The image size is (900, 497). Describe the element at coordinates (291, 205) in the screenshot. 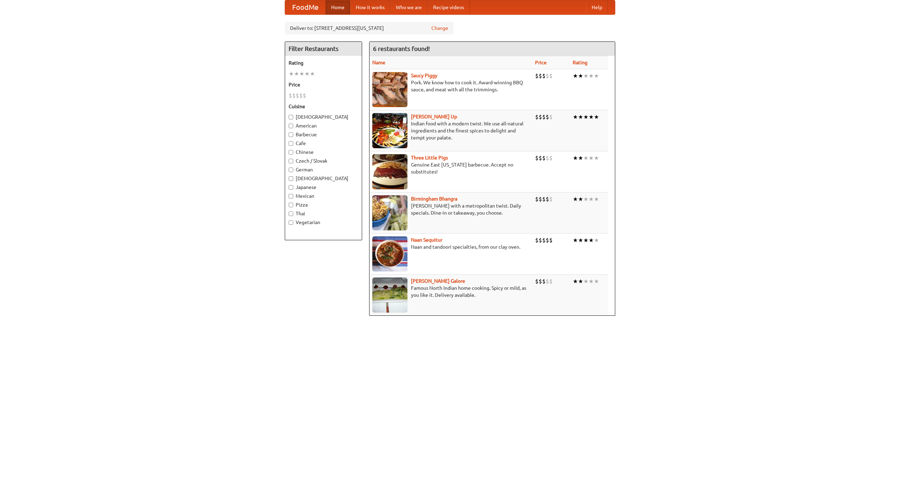

I see `input: Pizza` at that location.